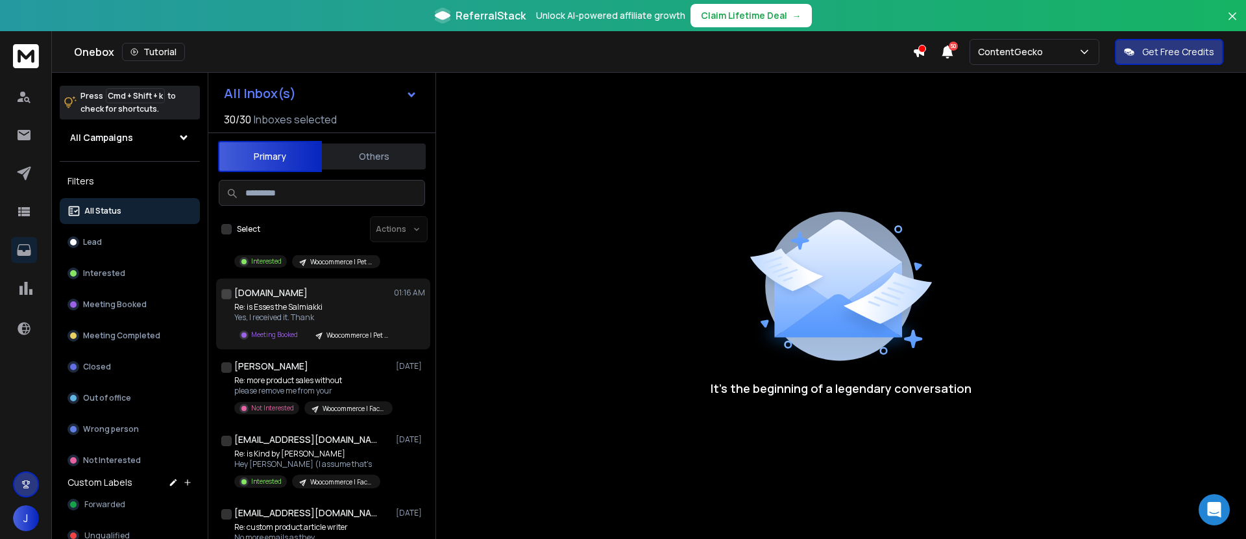 The width and height of the screenshot is (1246, 539). I want to click on p: Re: is Esses the Salmiakki, so click(312, 307).